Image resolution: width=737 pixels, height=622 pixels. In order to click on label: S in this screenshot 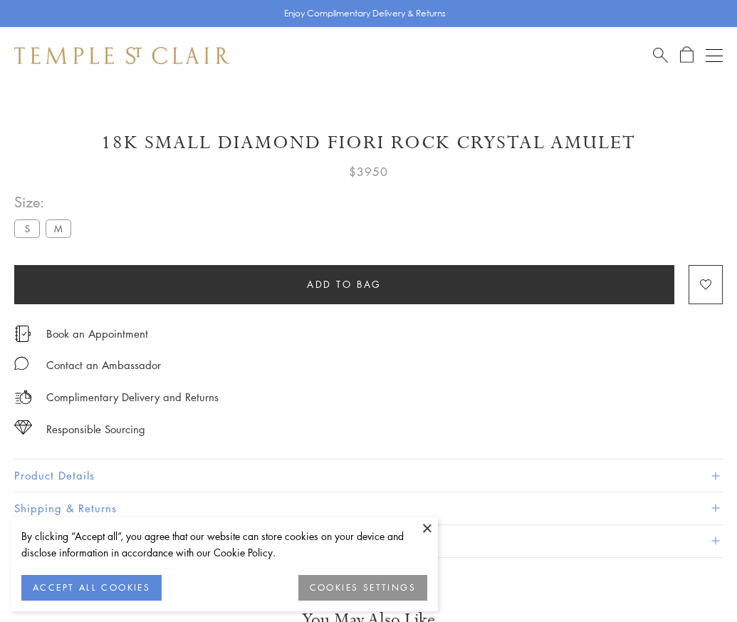, I will do `click(27, 228)`.